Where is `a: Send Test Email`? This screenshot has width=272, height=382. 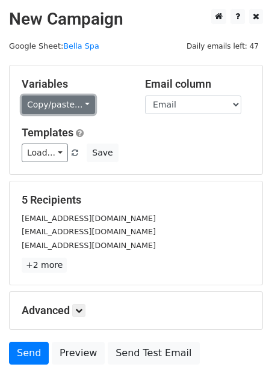
a: Send Test Email is located at coordinates (153, 354).